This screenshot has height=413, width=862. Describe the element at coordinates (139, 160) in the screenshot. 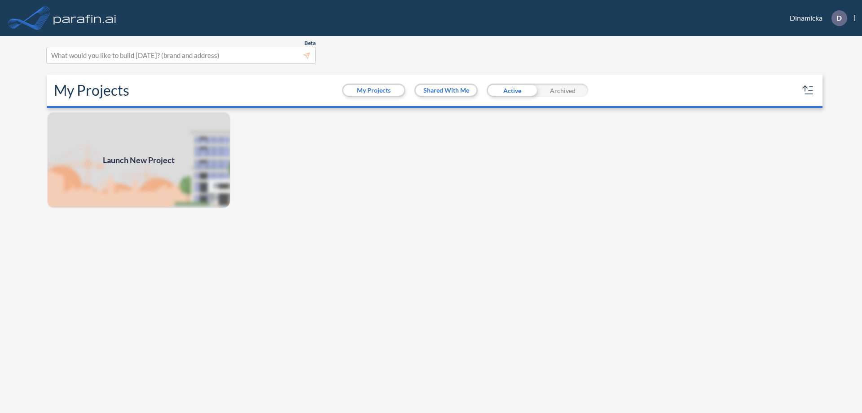

I see `img: add` at that location.